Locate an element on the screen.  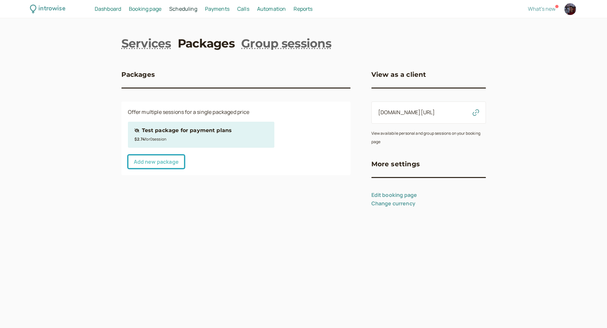
small: for 0 session is located at coordinates (150, 139).